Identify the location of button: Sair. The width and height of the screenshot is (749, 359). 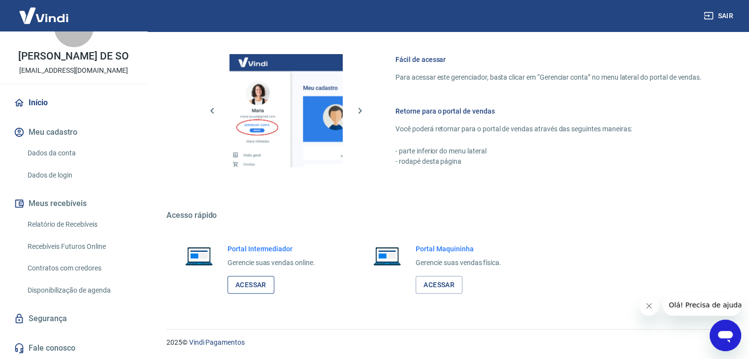
(719, 16).